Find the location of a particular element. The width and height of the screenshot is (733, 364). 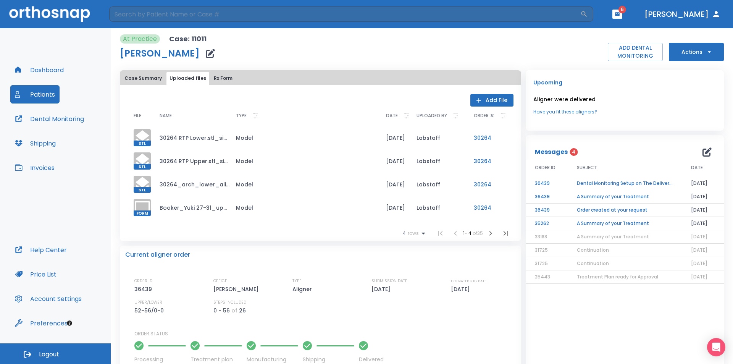

button: ADD DENTAL MONITORING is located at coordinates (635, 52).